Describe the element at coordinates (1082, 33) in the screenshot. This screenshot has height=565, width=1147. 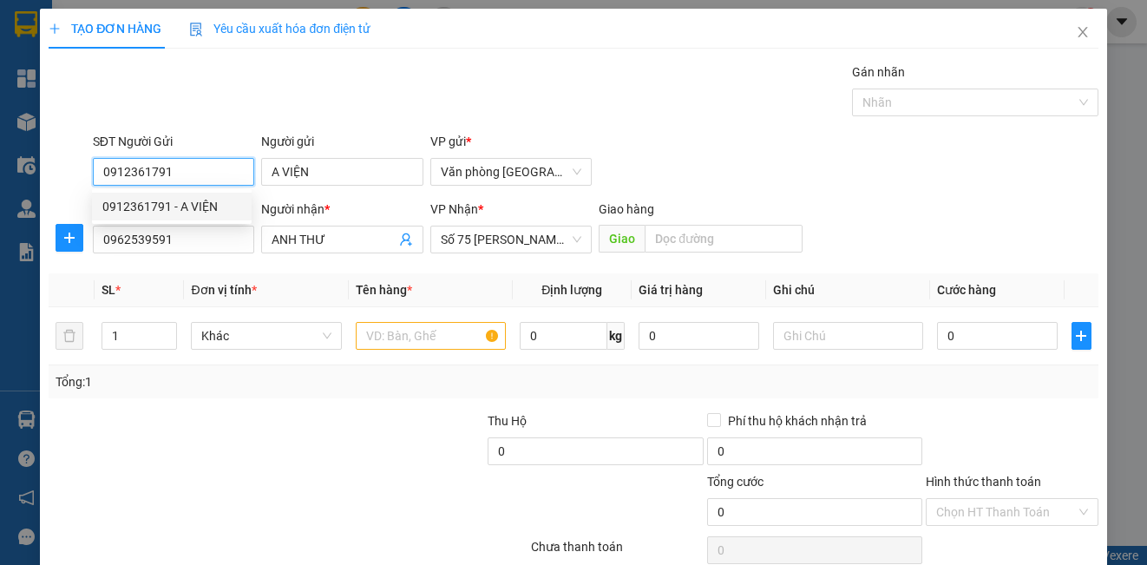
I see `button: Close` at that location.